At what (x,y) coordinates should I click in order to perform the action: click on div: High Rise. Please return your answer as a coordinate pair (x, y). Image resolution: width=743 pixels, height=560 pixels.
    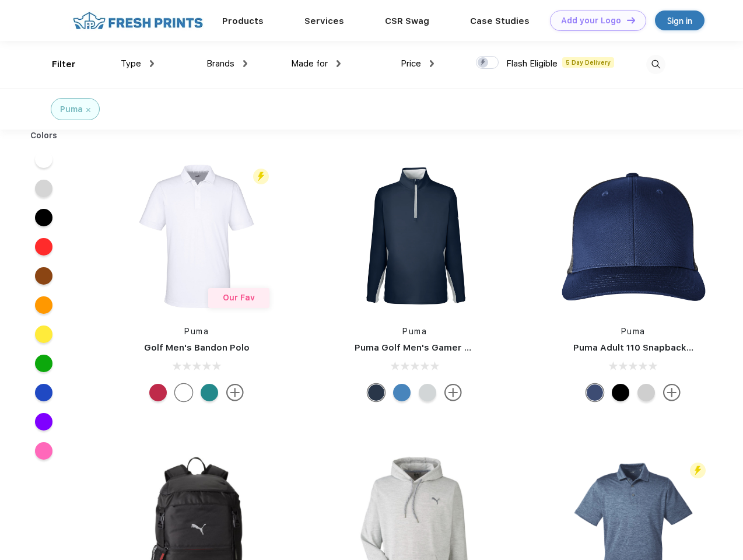
    Looking at the image, I should click on (427, 392).